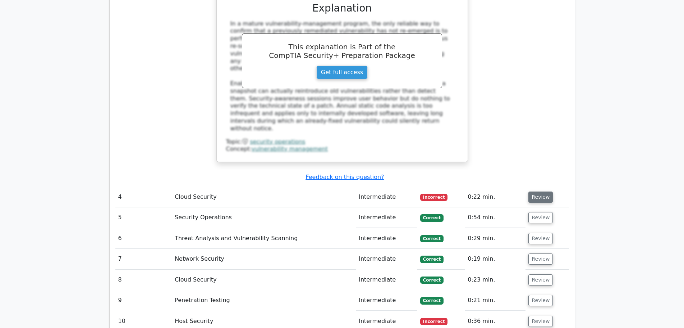 The image size is (684, 328). I want to click on a: security operations, so click(278, 141).